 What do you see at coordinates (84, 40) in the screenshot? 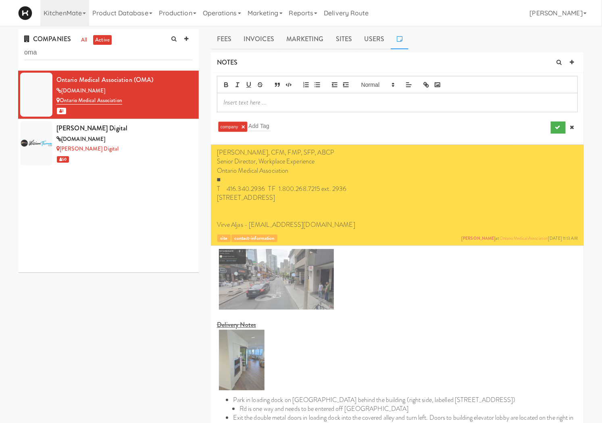
I see `a: all` at bounding box center [84, 40].